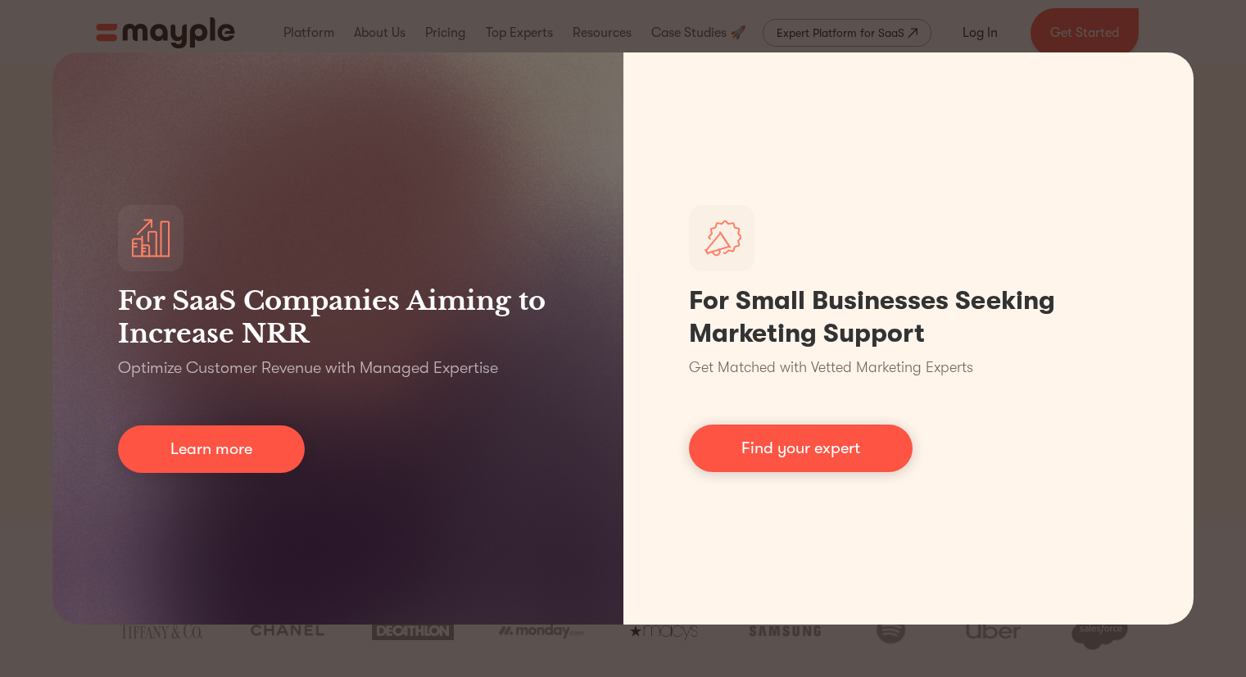 Image resolution: width=1246 pixels, height=677 pixels. What do you see at coordinates (338, 317) in the screenshot?
I see `h3: For SaaS Companies Aiming to Increase NRR` at bounding box center [338, 317].